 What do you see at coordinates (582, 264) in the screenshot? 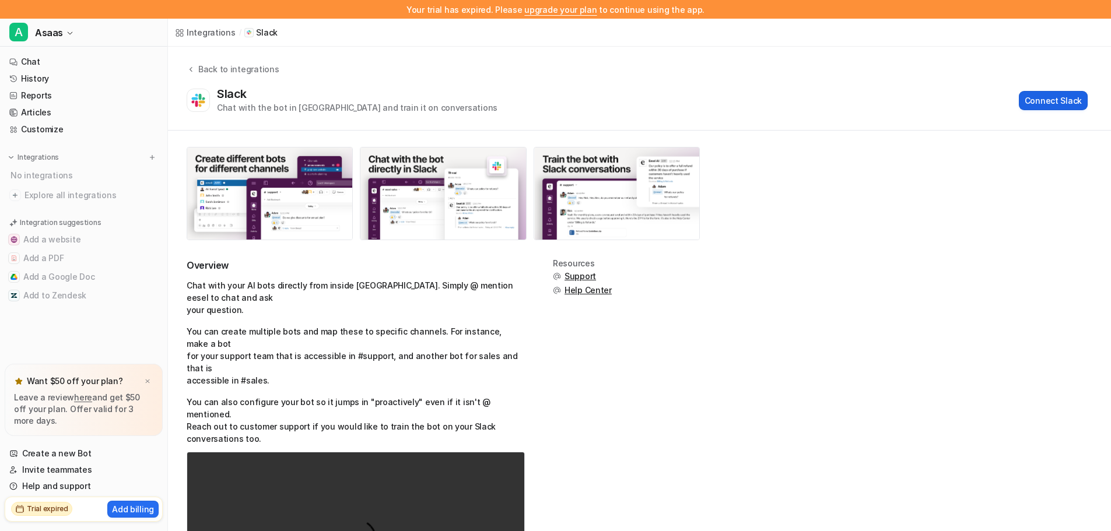
I see `div: Resources` at bounding box center [582, 264].